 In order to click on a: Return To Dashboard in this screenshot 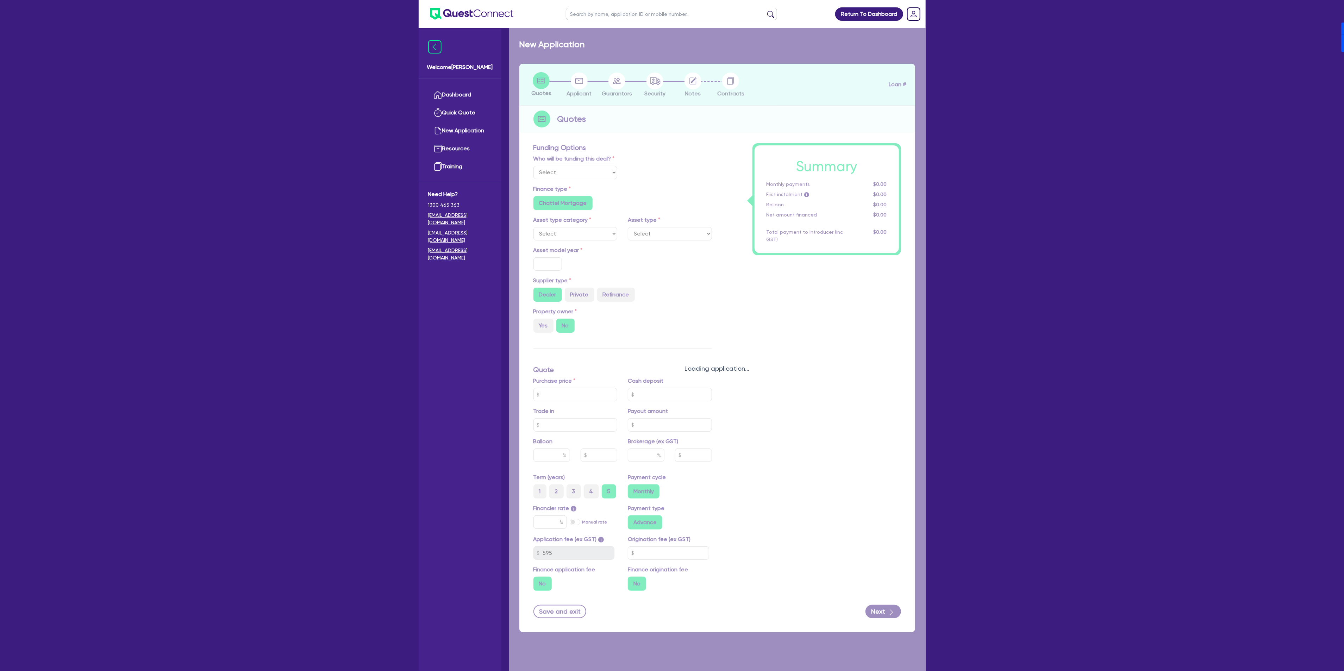, I will do `click(869, 14)`.